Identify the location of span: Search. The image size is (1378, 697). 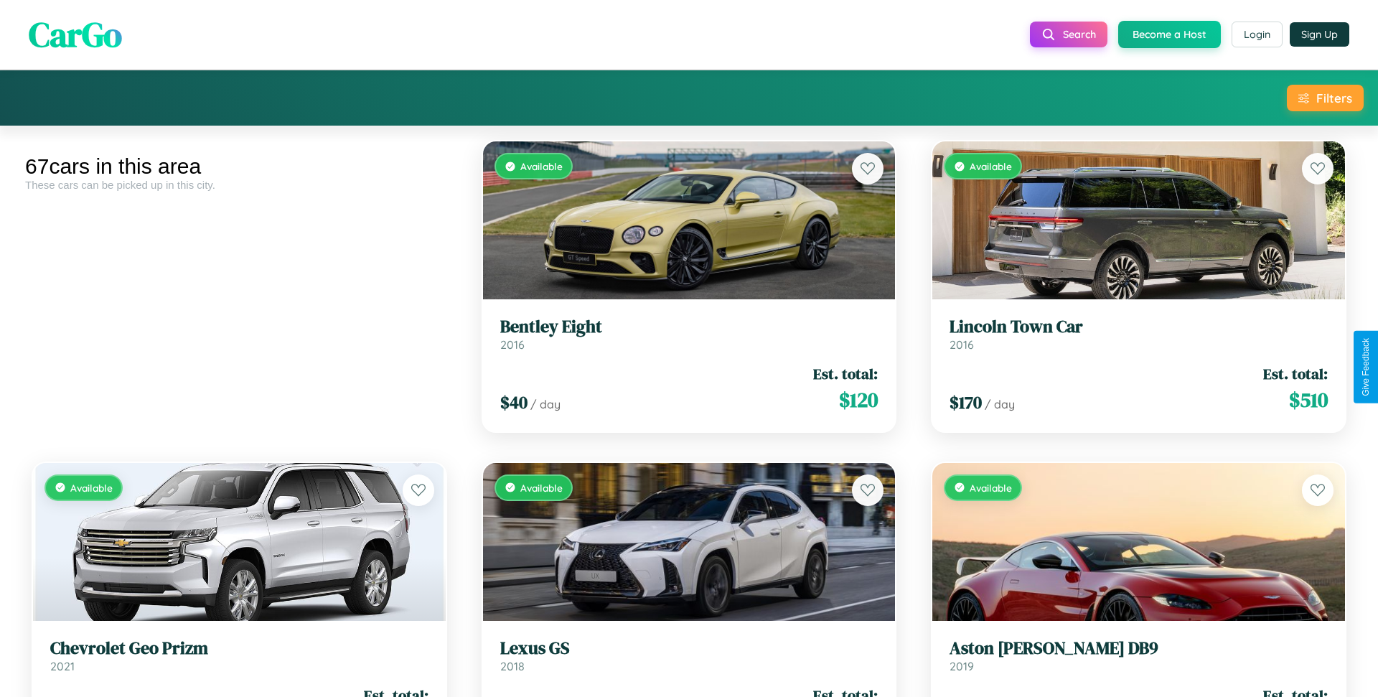
(1080, 34).